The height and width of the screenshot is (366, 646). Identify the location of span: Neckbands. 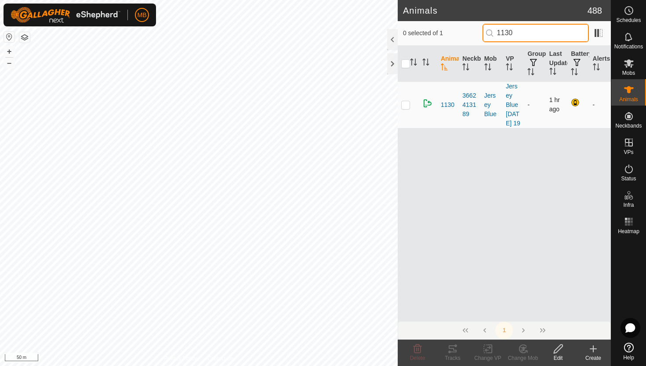
(629, 126).